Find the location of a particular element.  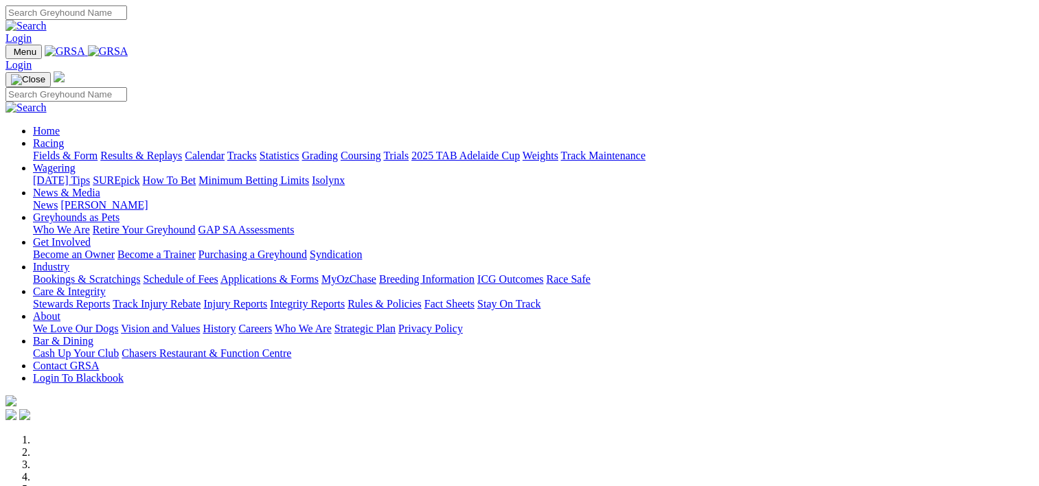

img: facebook.svg is located at coordinates (11, 415).